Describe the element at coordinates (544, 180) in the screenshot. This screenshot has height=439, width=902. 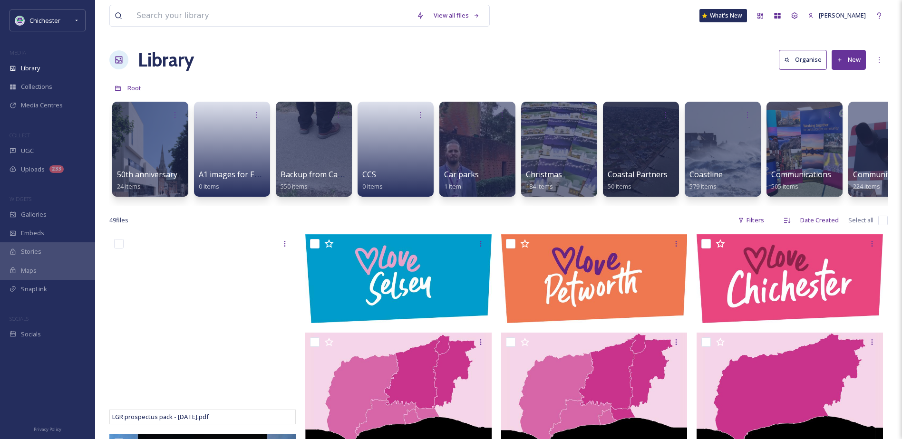
I see `a: Christmas184 items` at that location.